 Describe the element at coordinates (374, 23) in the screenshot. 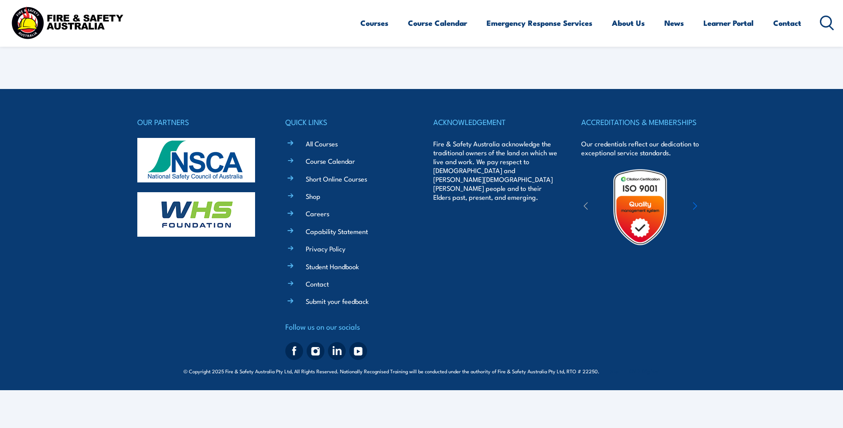

I see `a: Courses` at that location.